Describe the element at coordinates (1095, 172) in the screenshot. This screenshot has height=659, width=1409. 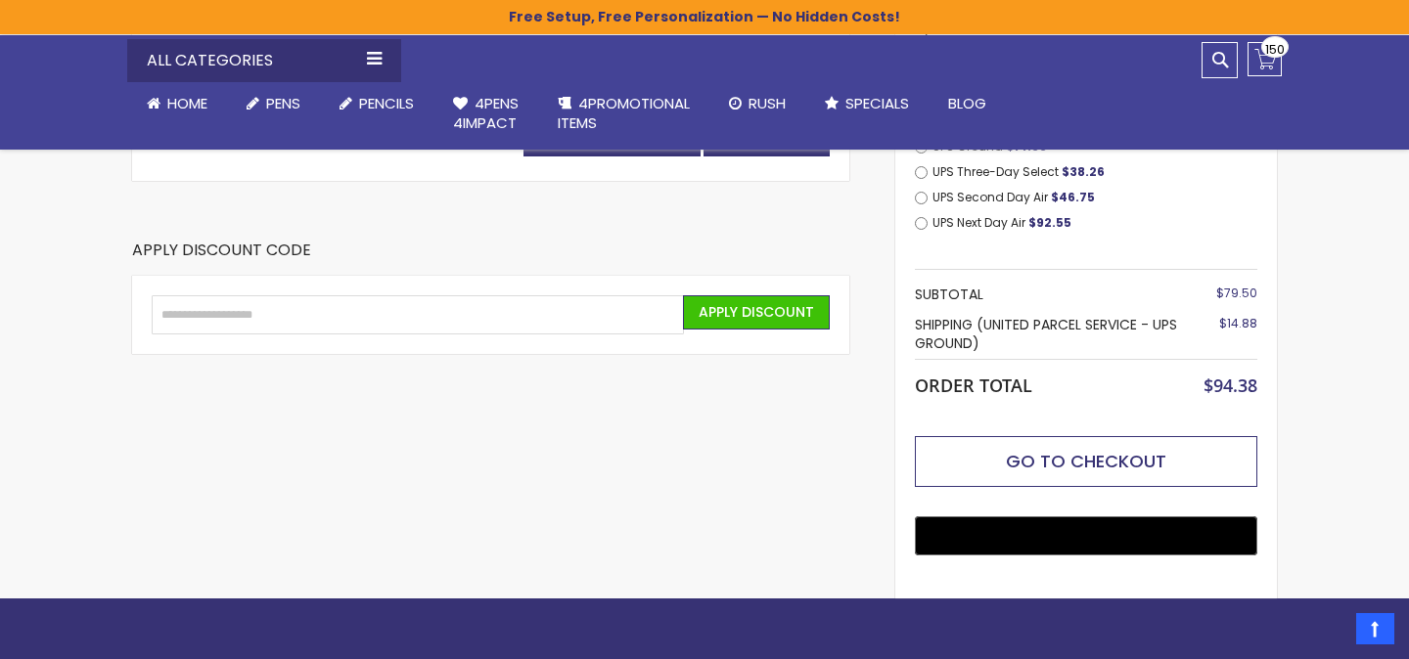
I see `label: UPS Three-Day Select` at that location.